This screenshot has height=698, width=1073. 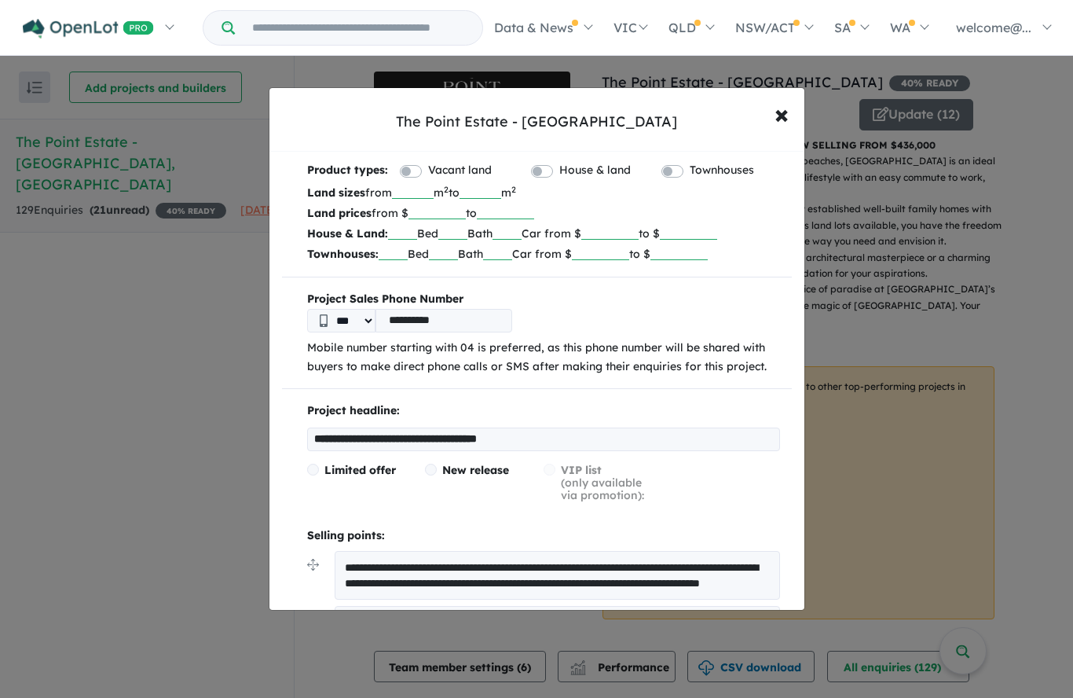 What do you see at coordinates (595, 170) in the screenshot?
I see `label: House & land` at bounding box center [595, 170].